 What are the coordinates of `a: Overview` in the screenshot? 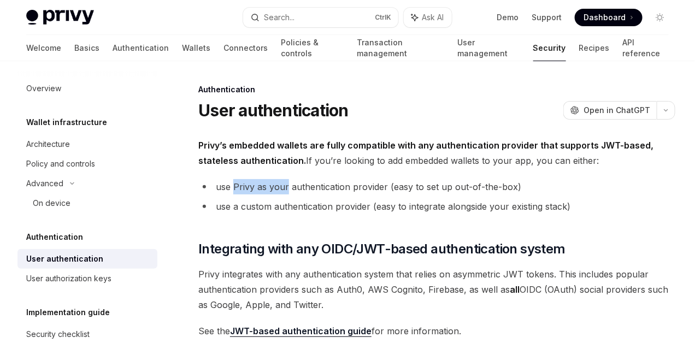 It's located at (87, 88).